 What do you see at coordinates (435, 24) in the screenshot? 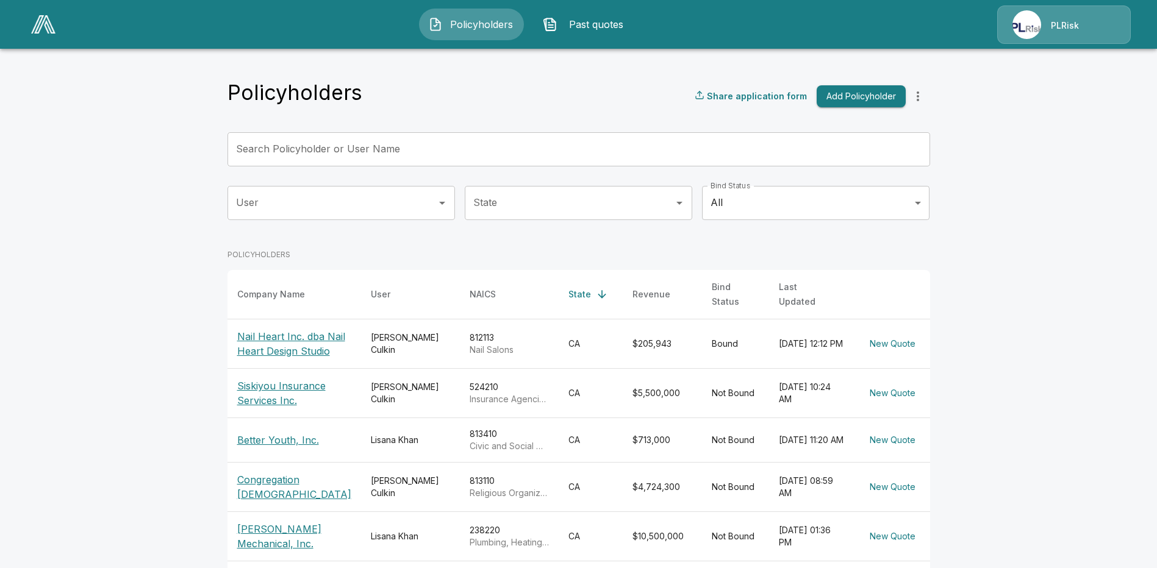
I see `img: Policyholders Icon` at bounding box center [435, 24].